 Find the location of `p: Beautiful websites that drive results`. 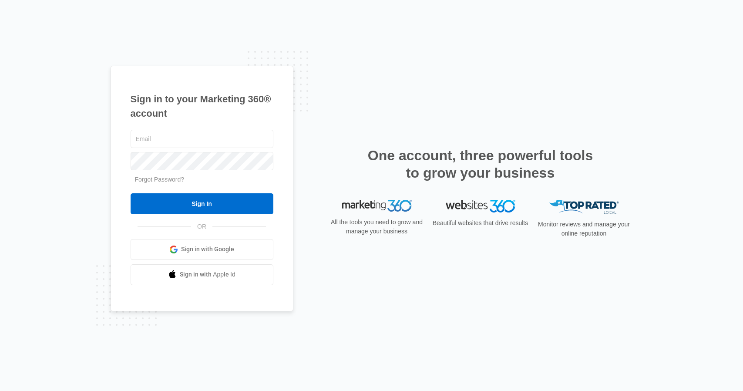

p: Beautiful websites that drive results is located at coordinates (481, 223).